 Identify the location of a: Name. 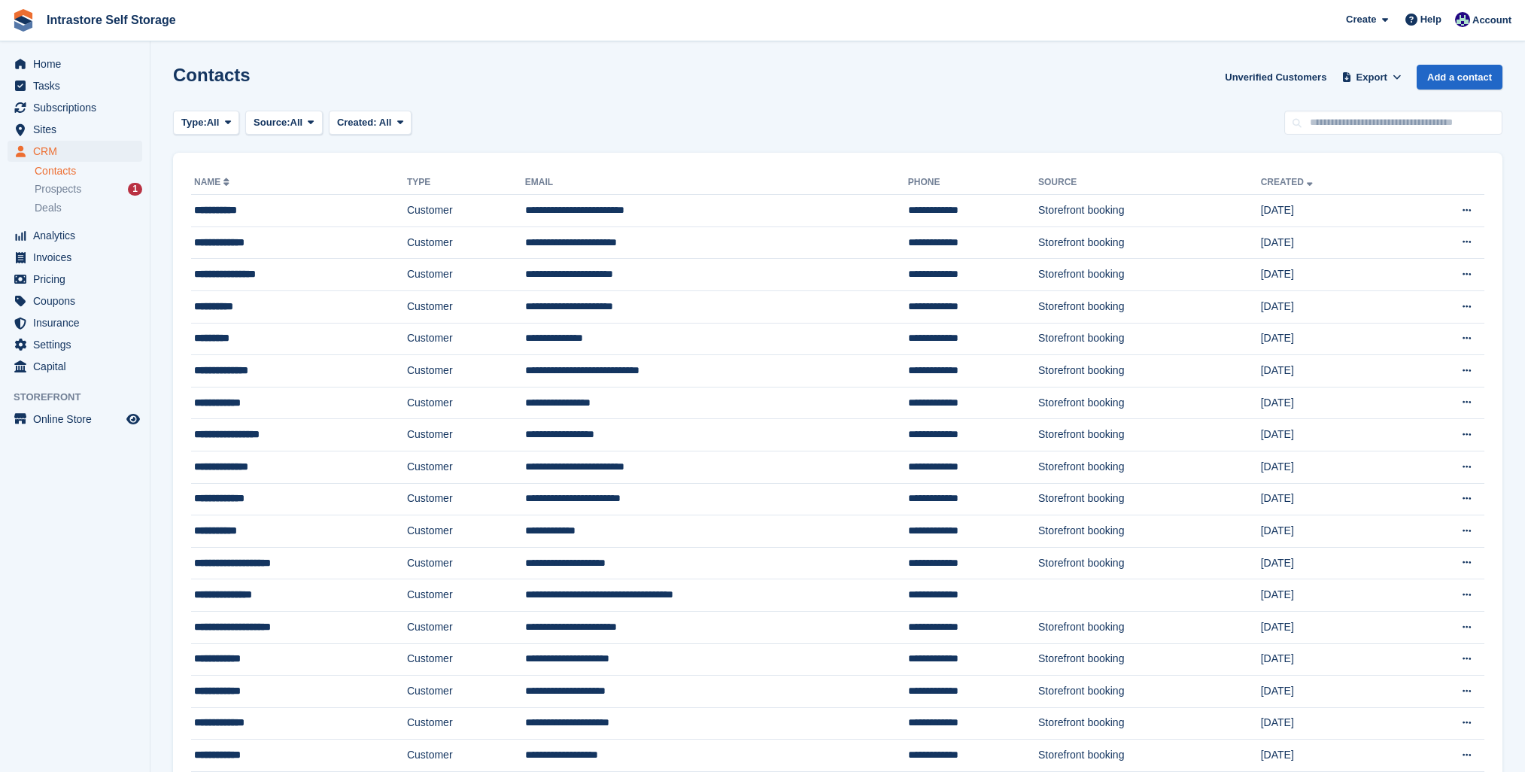
(213, 182).